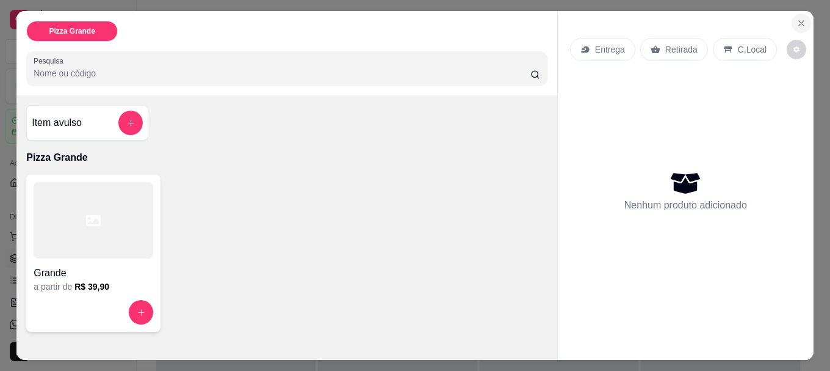 The image size is (830, 371). Describe the element at coordinates (51, 60) in the screenshot. I see `label: Pesquisa` at that location.